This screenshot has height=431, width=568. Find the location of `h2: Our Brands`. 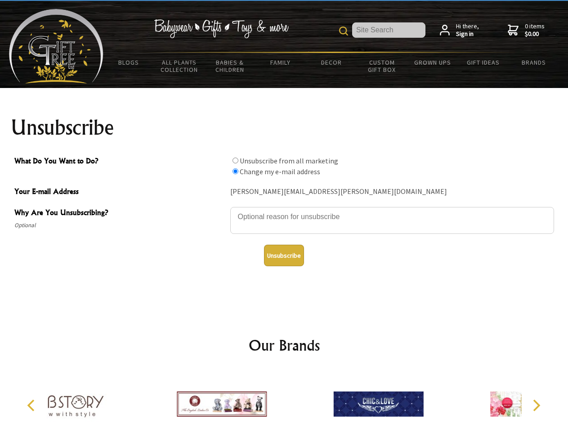

h2: Our Brands is located at coordinates (284, 346).